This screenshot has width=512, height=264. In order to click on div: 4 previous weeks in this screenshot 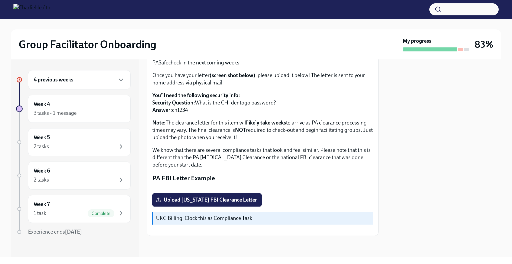, I will do `click(79, 80)`.